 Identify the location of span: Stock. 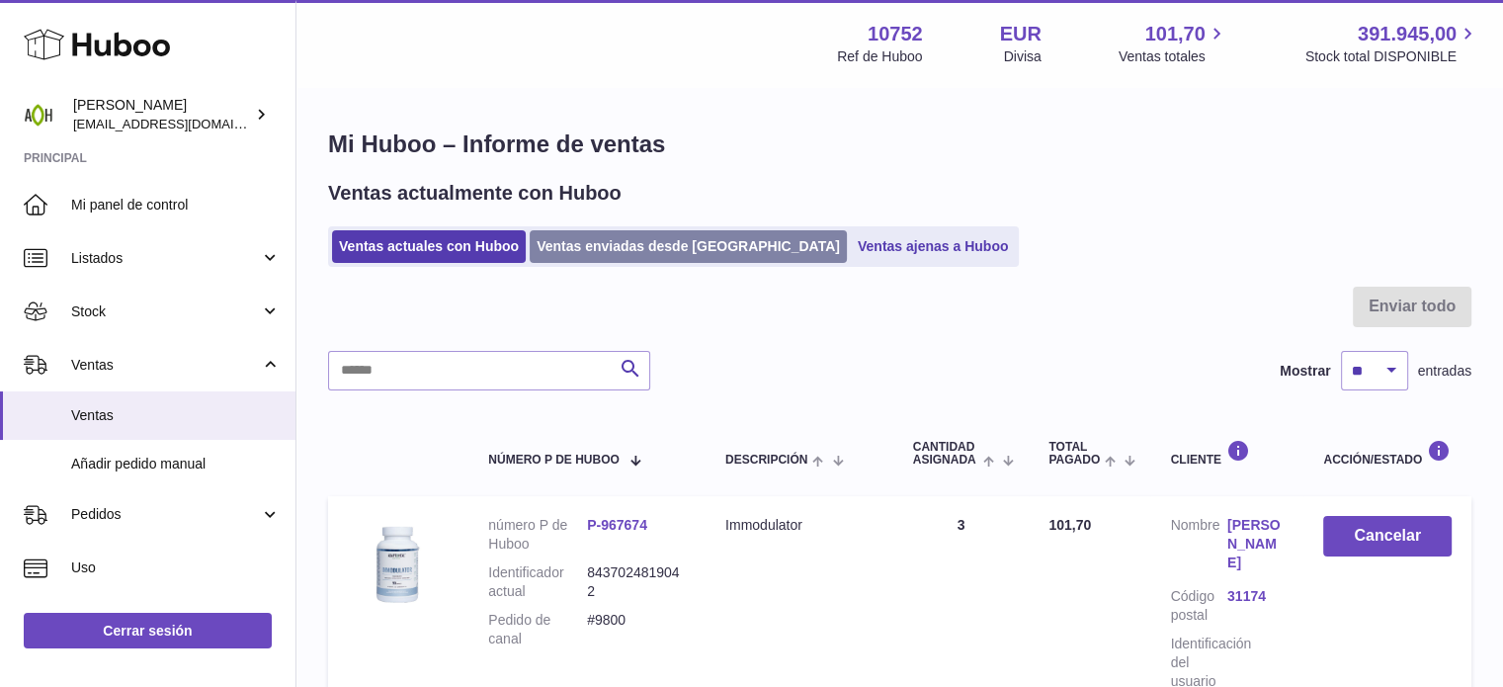
(165, 311).